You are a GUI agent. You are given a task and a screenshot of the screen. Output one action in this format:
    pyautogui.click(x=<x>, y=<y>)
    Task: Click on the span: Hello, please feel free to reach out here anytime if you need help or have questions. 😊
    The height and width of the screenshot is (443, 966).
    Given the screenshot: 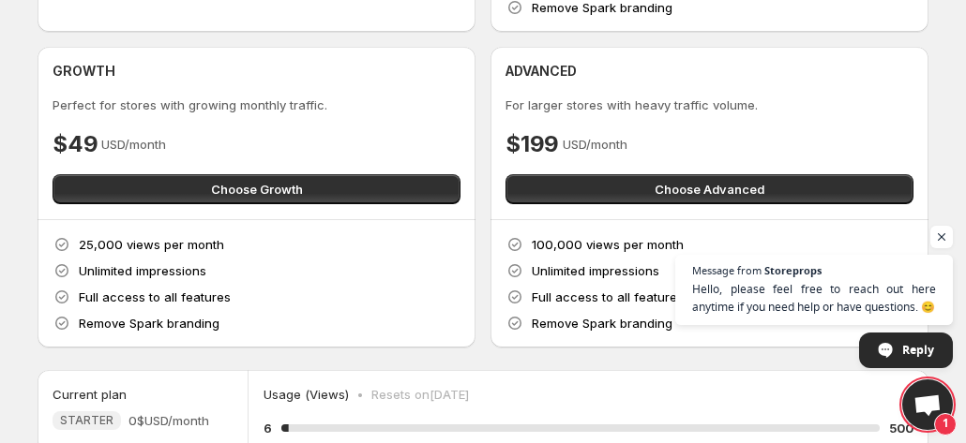 What is the action you would take?
    pyautogui.click(x=814, y=298)
    